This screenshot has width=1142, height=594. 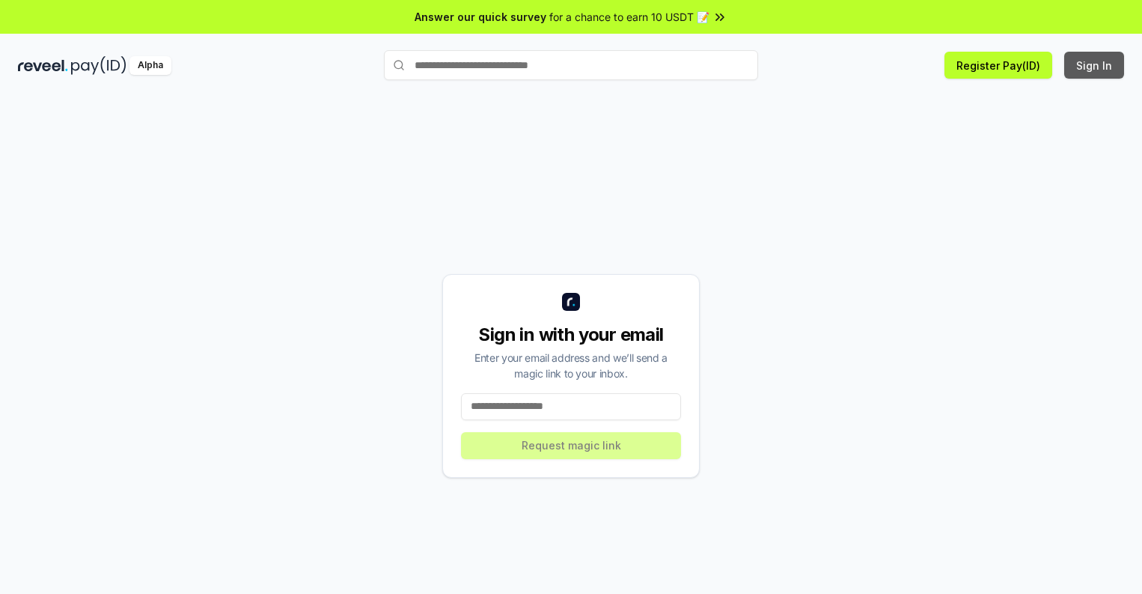 What do you see at coordinates (571, 302) in the screenshot?
I see `img: logo_small` at bounding box center [571, 302].